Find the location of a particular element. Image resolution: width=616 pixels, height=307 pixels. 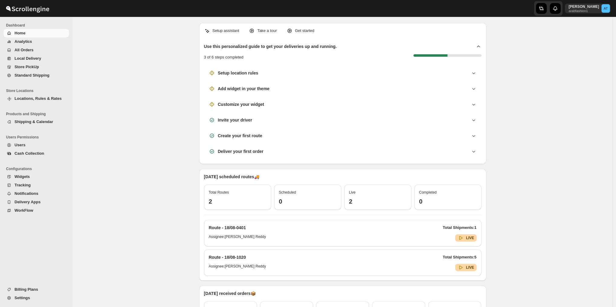

span: Users Permissions is located at coordinates (38, 137).